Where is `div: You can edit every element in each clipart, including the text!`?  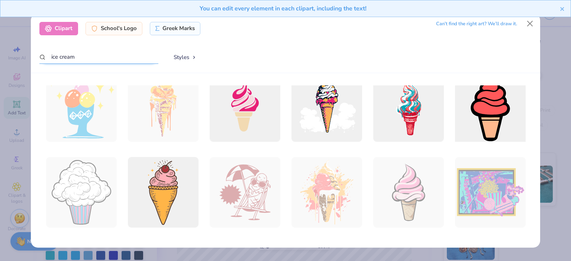
div: You can edit every element in each clipart, including the text! is located at coordinates (283, 9).